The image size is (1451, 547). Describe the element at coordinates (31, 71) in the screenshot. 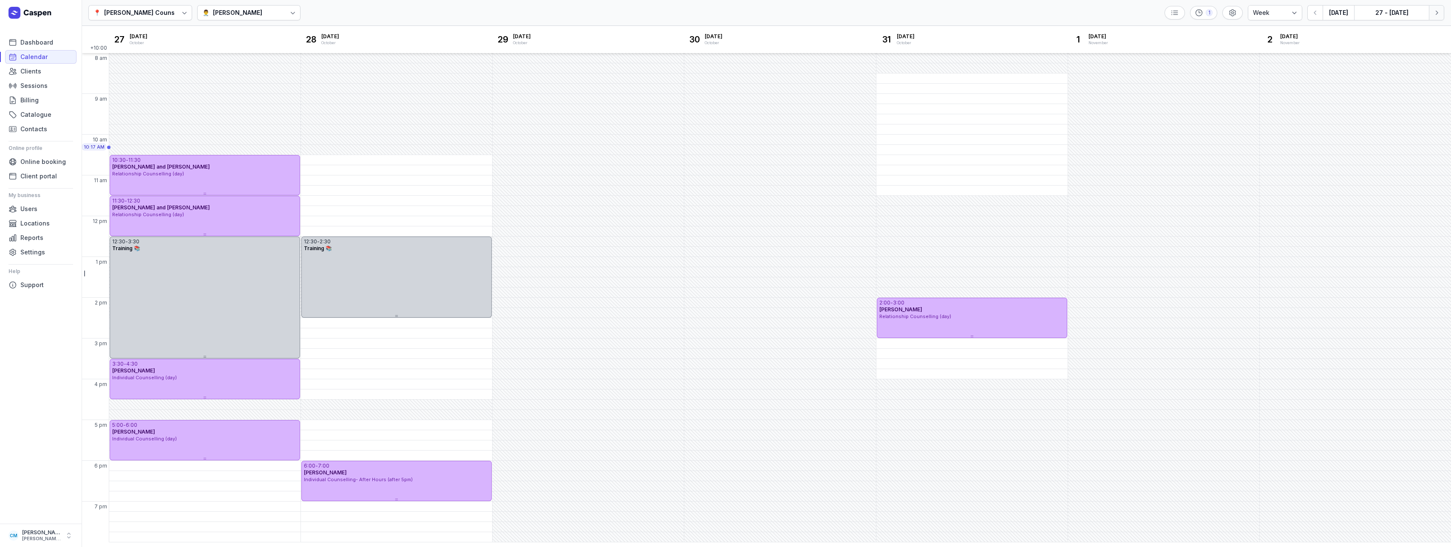

I see `span: Clients` at that location.